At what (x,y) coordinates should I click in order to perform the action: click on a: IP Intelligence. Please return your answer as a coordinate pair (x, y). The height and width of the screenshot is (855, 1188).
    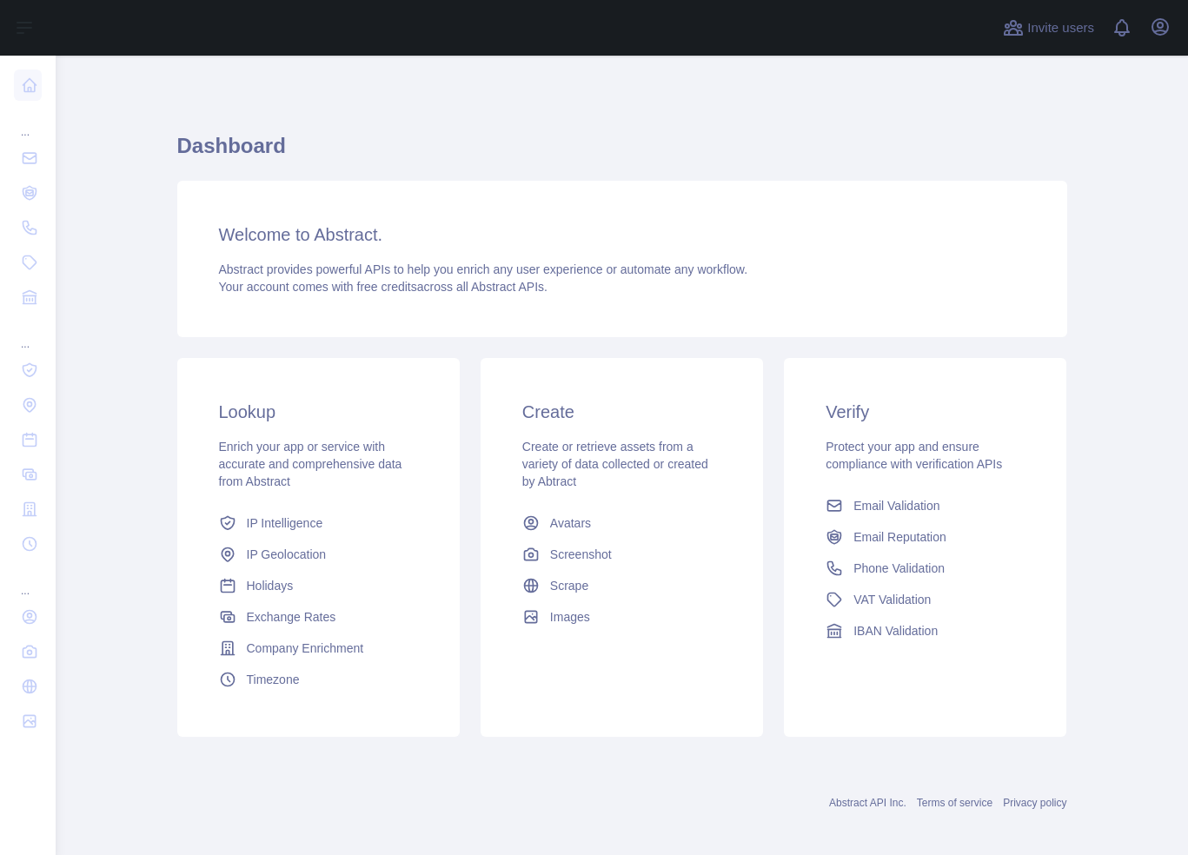
    Looking at the image, I should click on (318, 523).